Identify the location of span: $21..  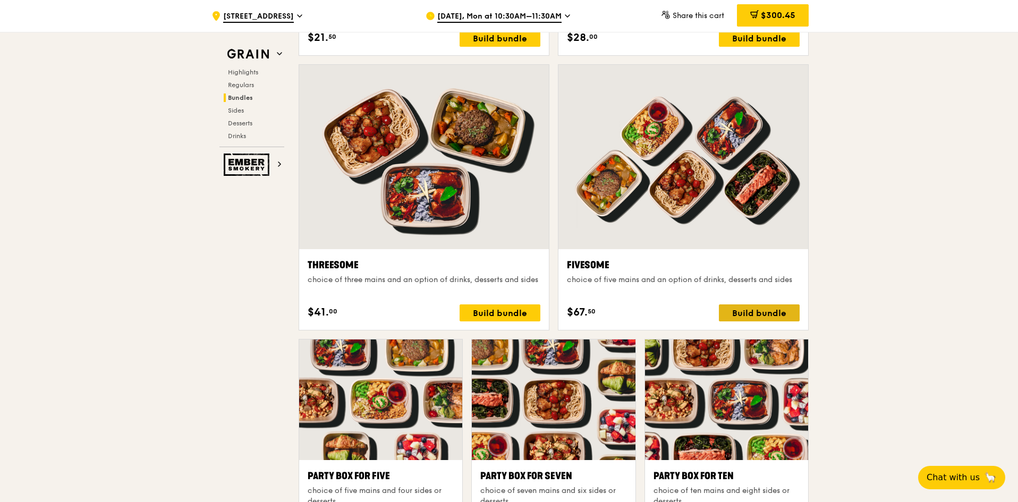
(318, 38).